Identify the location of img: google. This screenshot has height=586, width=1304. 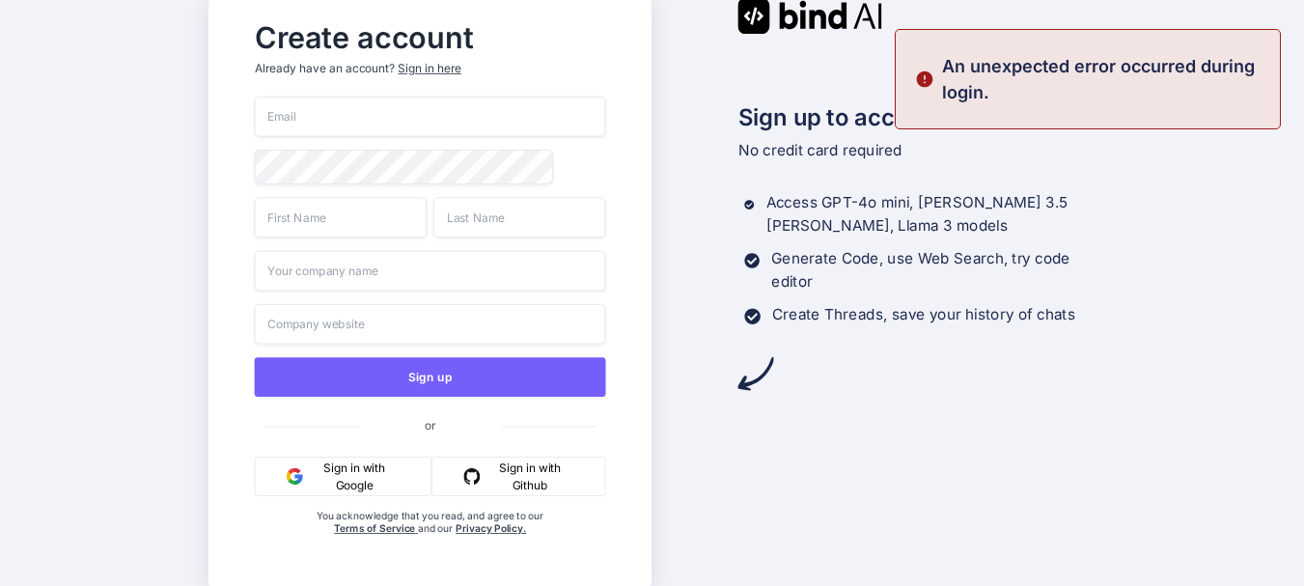
(294, 476).